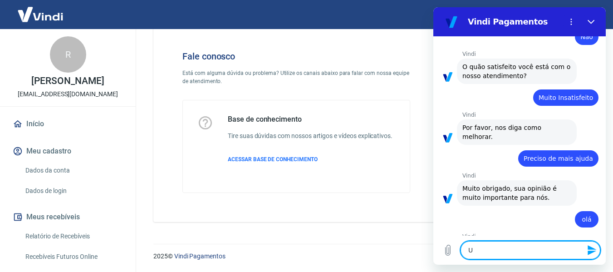  Describe the element at coordinates (133, 90) in the screenshot. I see `span: Muito Insatisfeito` at that location.